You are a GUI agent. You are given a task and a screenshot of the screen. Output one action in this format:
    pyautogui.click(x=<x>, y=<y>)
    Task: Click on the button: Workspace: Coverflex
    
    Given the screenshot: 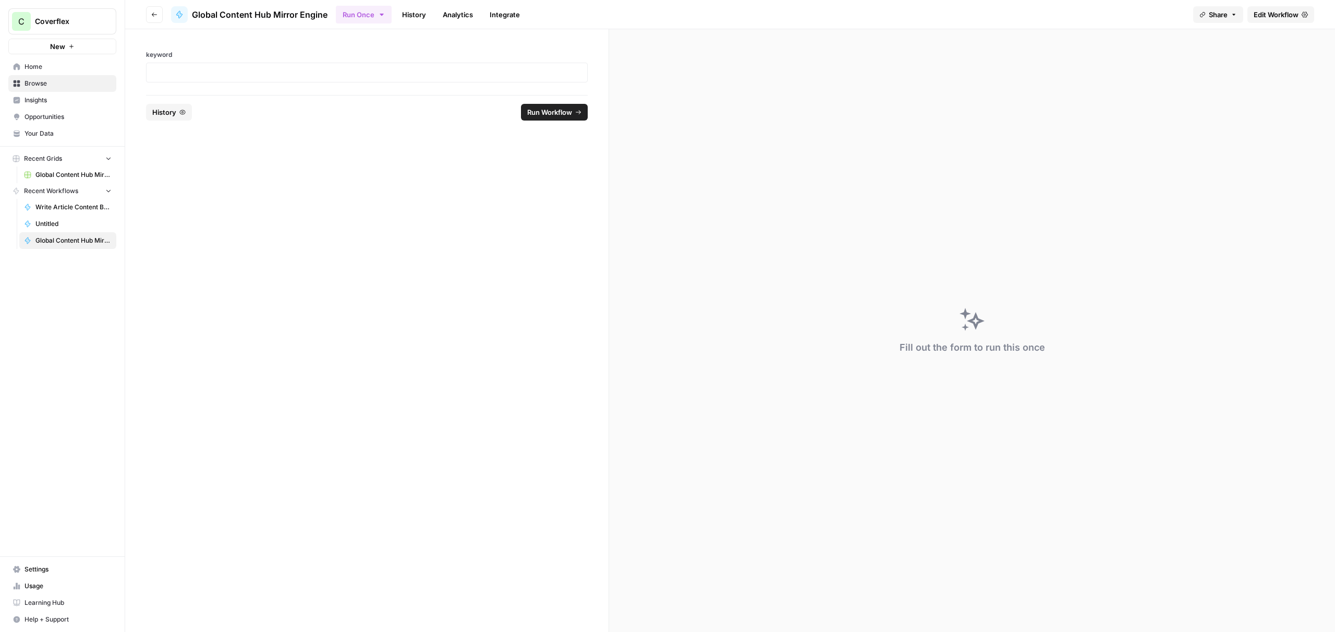 What is the action you would take?
    pyautogui.click(x=62, y=21)
    